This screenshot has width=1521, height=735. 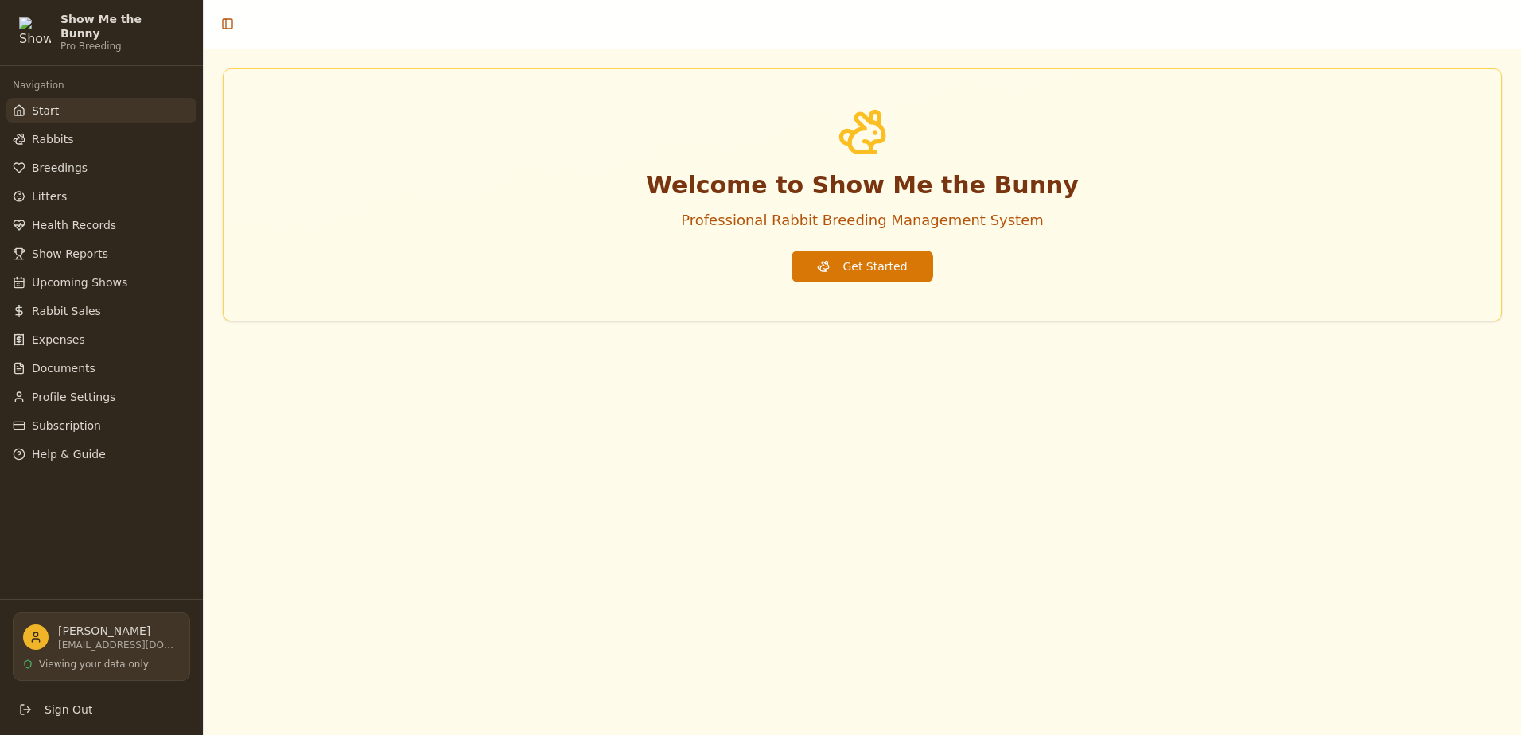 What do you see at coordinates (101, 197) in the screenshot?
I see `a: Litters` at bounding box center [101, 197].